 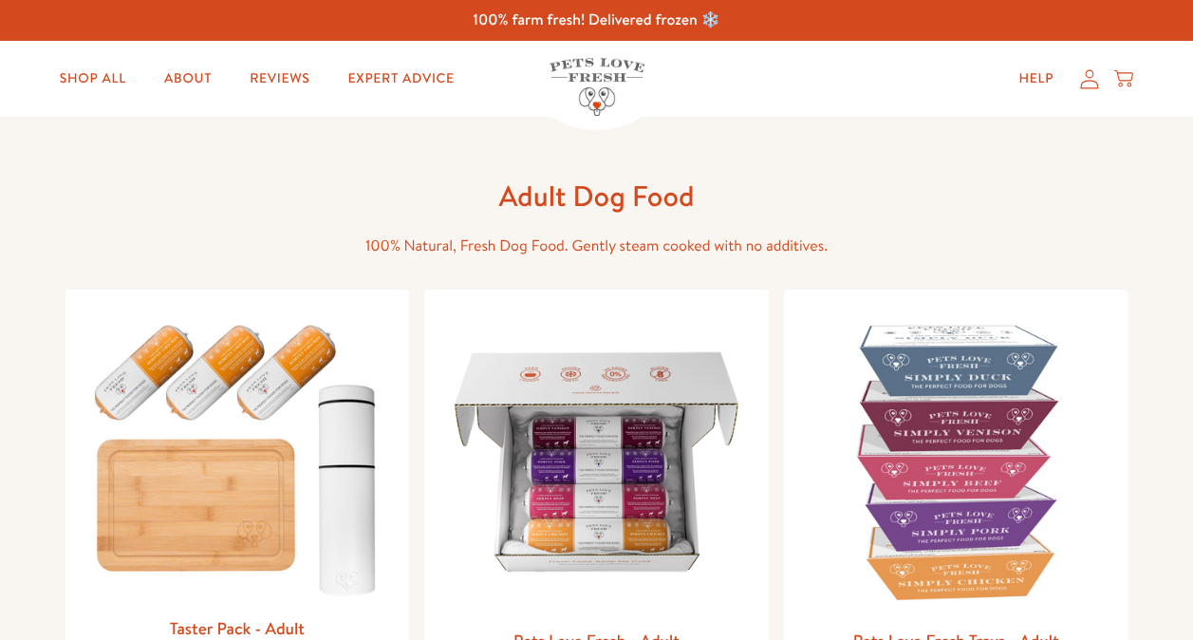 What do you see at coordinates (596, 246) in the screenshot?
I see `span: 100% Natural, Fresh Dog Food. Gently steam cooked with no additives.` at bounding box center [596, 246].